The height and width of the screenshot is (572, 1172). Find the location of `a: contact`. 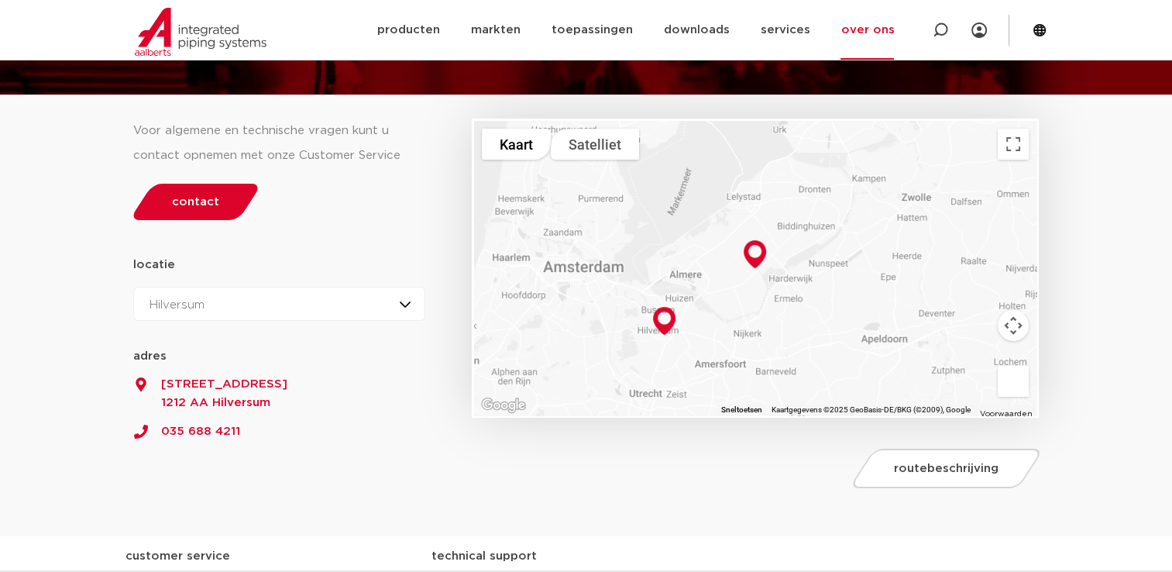

a: contact is located at coordinates (195, 201).